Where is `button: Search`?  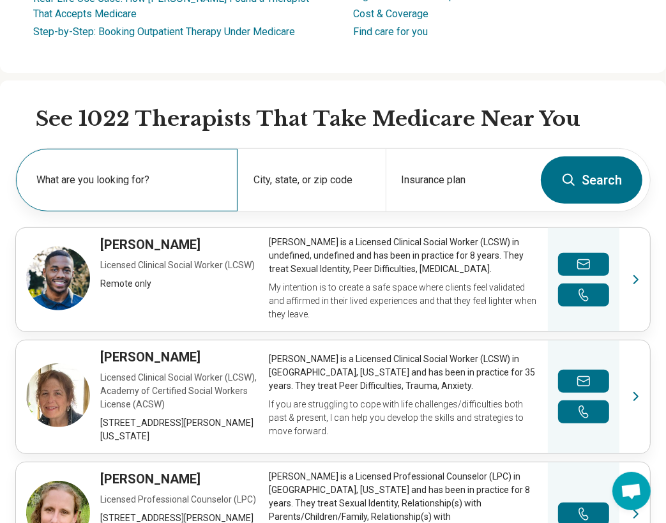 button: Search is located at coordinates (591, 180).